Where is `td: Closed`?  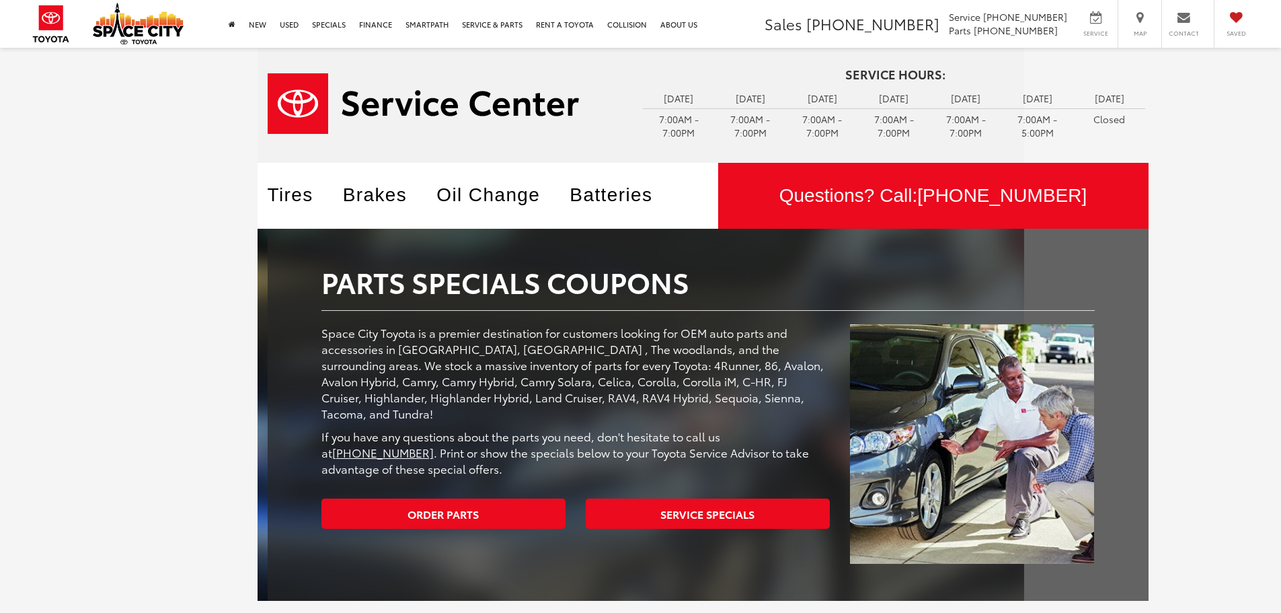
td: Closed is located at coordinates (1109, 118).